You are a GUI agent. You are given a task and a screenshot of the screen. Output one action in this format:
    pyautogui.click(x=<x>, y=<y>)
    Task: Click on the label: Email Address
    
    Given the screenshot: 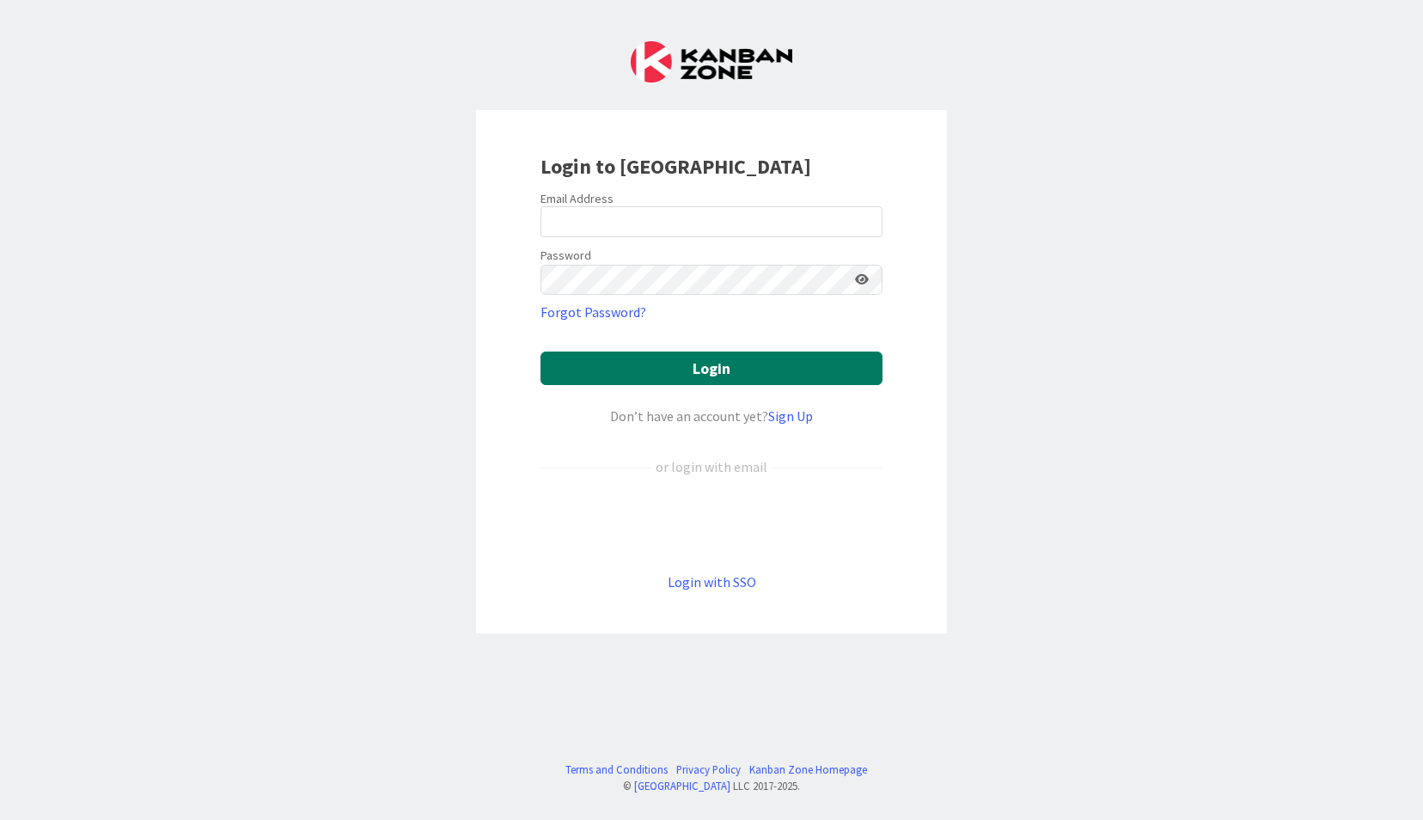 What is the action you would take?
    pyautogui.click(x=577, y=198)
    